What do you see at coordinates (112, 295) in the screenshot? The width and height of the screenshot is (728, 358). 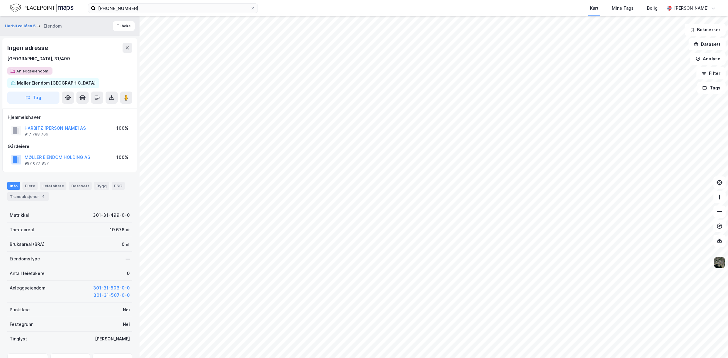 I see `button: 301-31-507-0-0` at bounding box center [112, 295].